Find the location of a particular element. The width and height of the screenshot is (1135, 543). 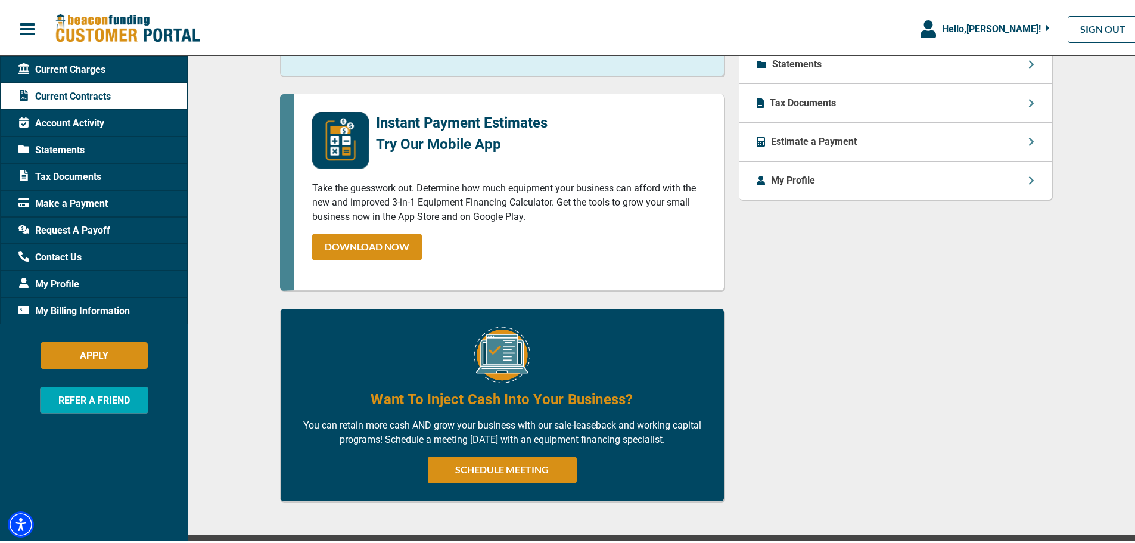

button: APPLY is located at coordinates (94, 353).